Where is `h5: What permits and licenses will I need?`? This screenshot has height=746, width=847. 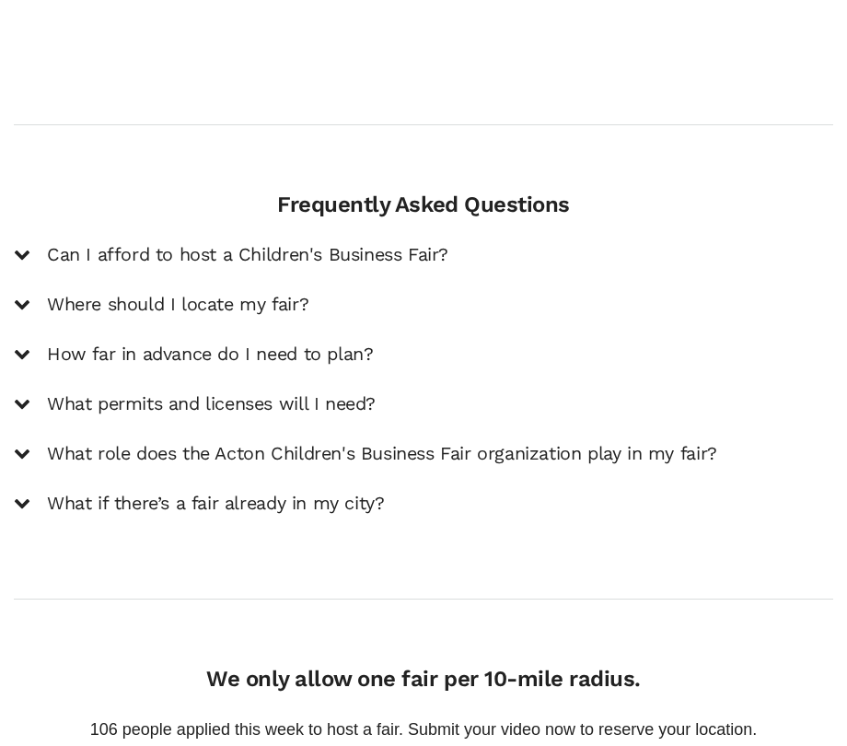 h5: What permits and licenses will I need? is located at coordinates (211, 404).